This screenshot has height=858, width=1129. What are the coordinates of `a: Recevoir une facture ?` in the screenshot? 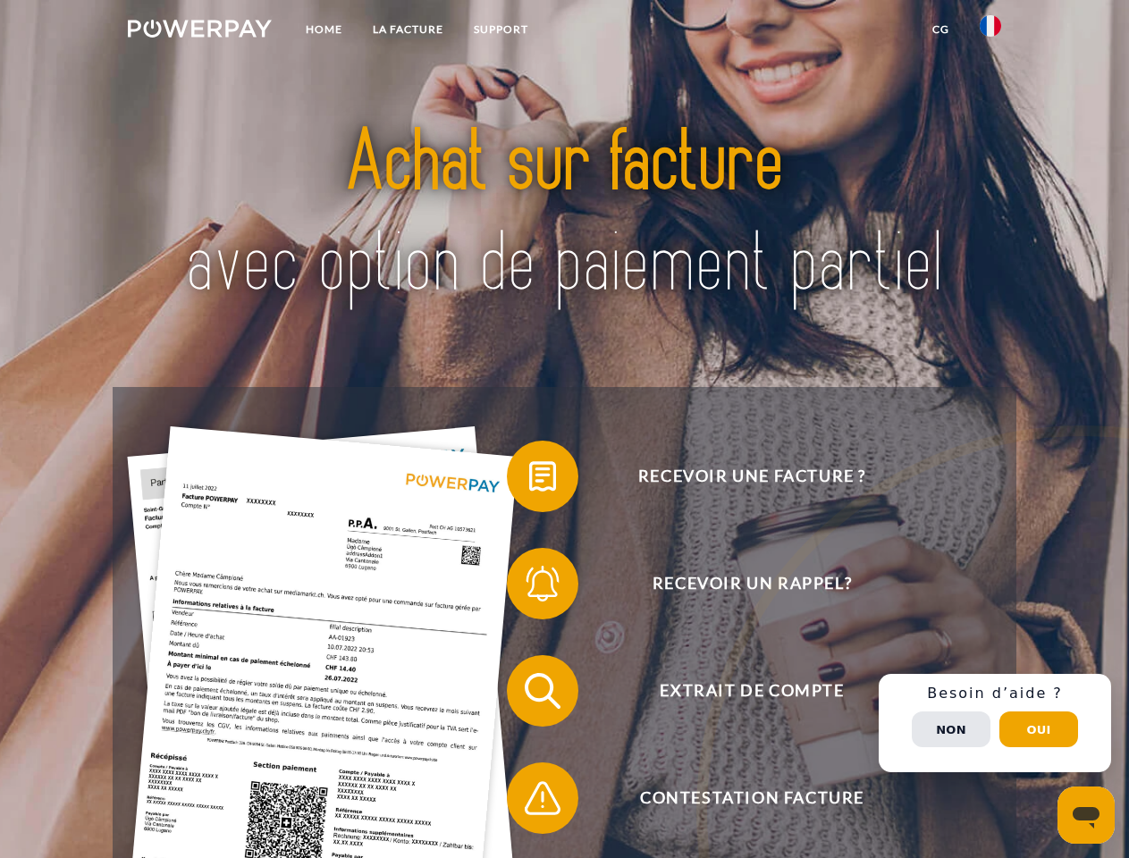 It's located at (739, 477).